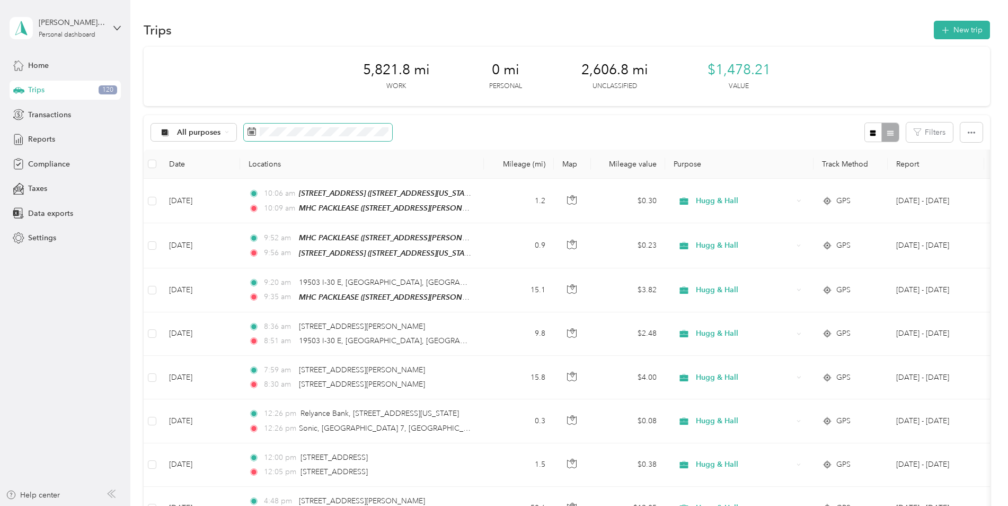 This screenshot has height=506, width=1008. Describe the element at coordinates (279, 327) in the screenshot. I see `span: 8:36 am` at that location.